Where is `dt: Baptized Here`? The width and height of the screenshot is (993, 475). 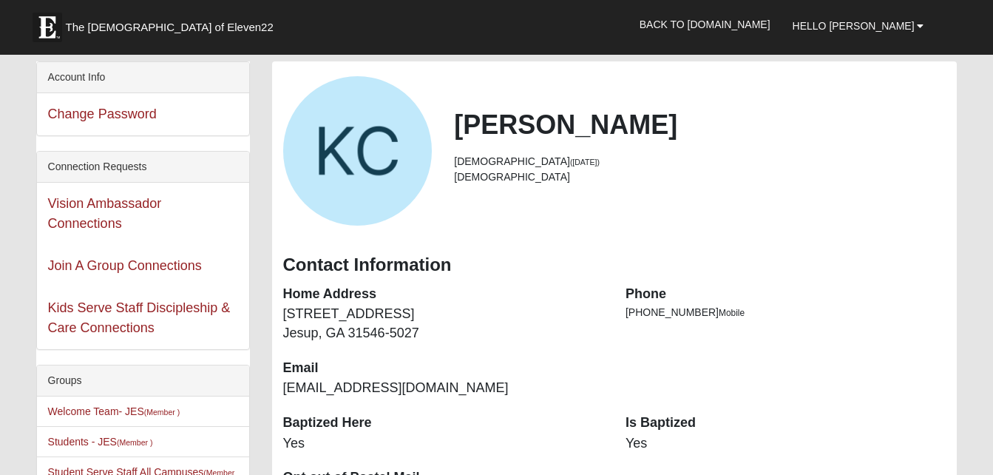
dt: Baptized Here is located at coordinates (443, 423).